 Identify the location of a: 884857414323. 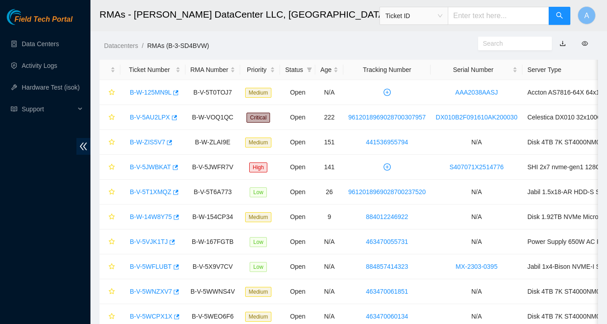
(387, 267).